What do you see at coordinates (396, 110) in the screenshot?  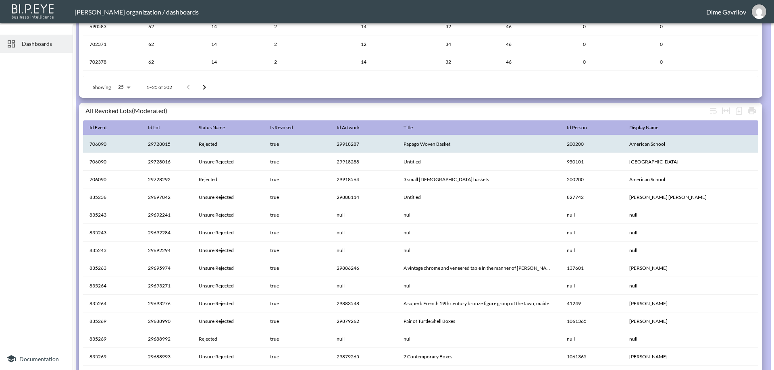 I see `div: All Revoked Lots(Moderated)` at bounding box center [396, 110].